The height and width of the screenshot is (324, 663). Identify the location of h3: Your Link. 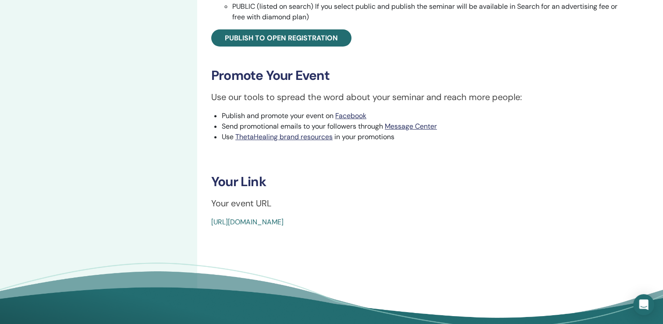
(418, 182).